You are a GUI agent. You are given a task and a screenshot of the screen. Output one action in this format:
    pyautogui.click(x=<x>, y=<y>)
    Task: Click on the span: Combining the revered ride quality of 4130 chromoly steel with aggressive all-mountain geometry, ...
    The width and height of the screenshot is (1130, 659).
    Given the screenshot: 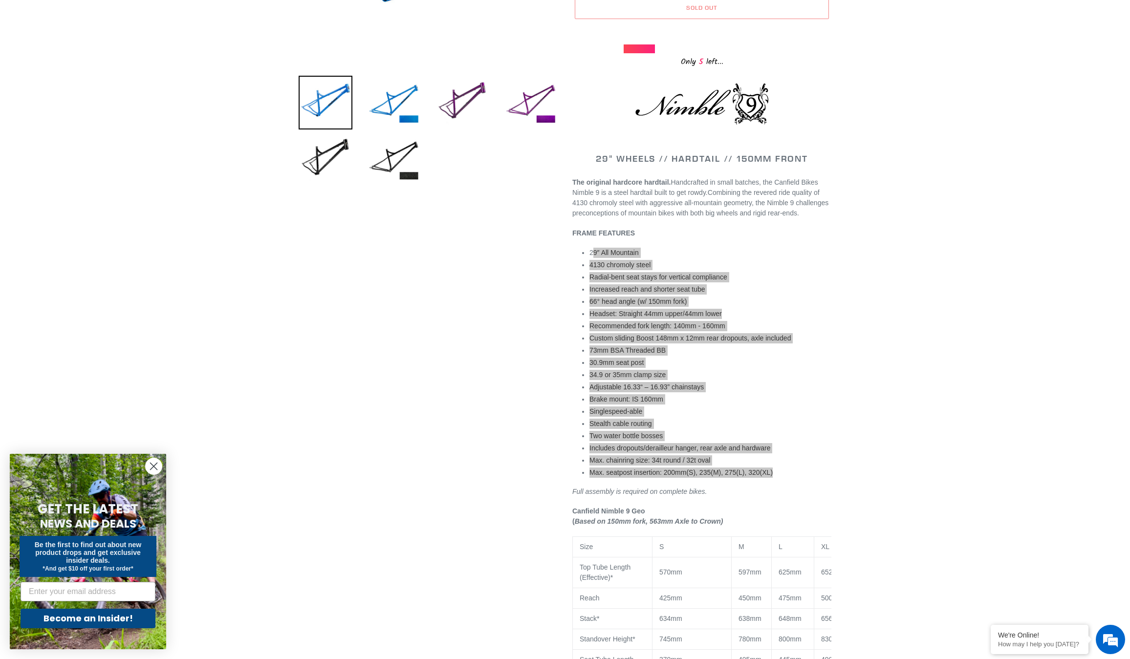 What is the action you would take?
    pyautogui.click(x=700, y=203)
    